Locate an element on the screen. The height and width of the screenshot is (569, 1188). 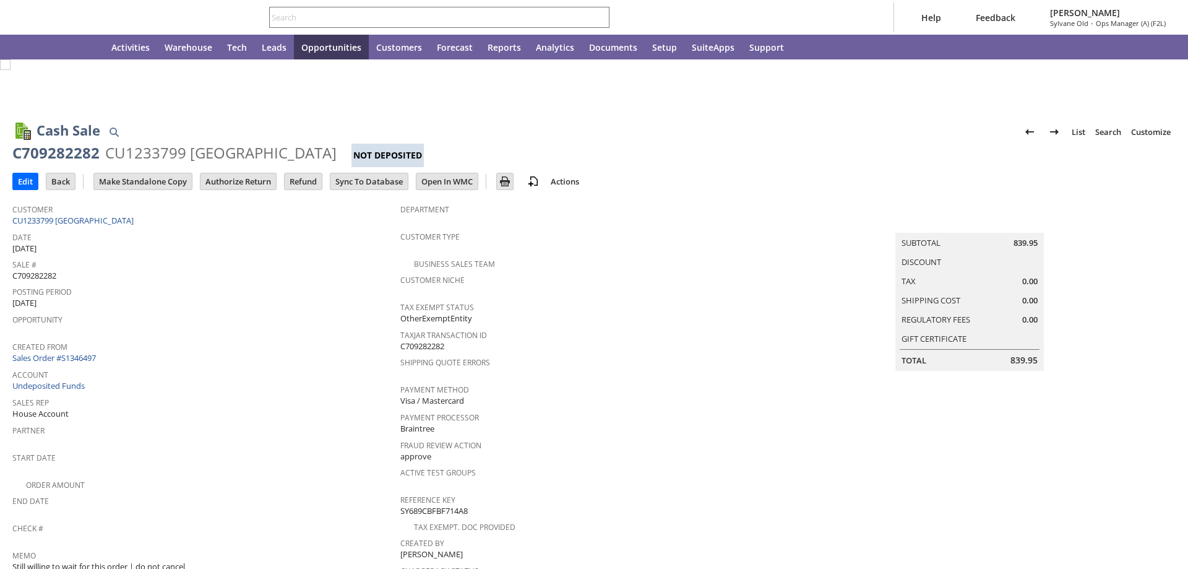
input: Back is located at coordinates (61, 181).